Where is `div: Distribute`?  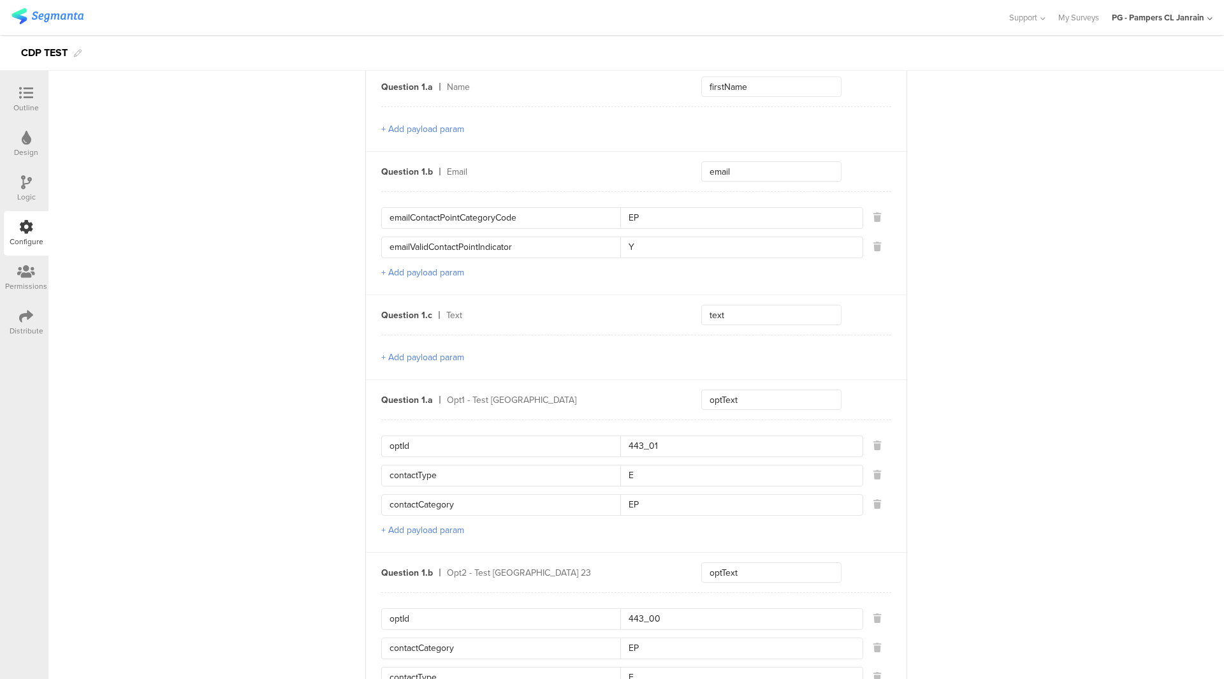 div: Distribute is located at coordinates (26, 331).